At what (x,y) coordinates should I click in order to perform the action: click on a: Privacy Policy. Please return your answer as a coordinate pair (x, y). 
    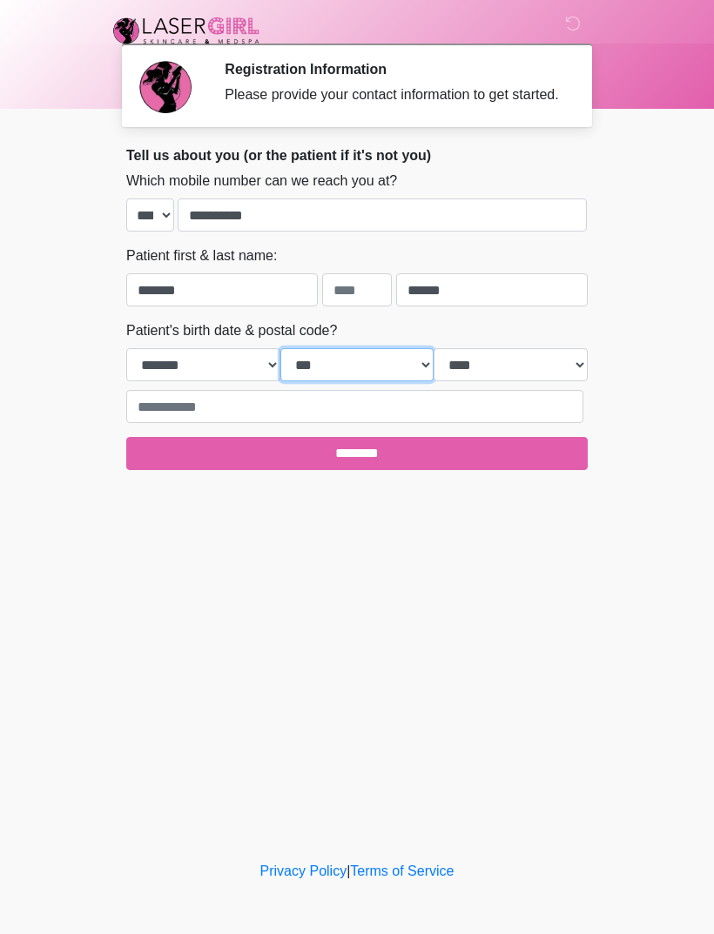
    Looking at the image, I should click on (304, 870).